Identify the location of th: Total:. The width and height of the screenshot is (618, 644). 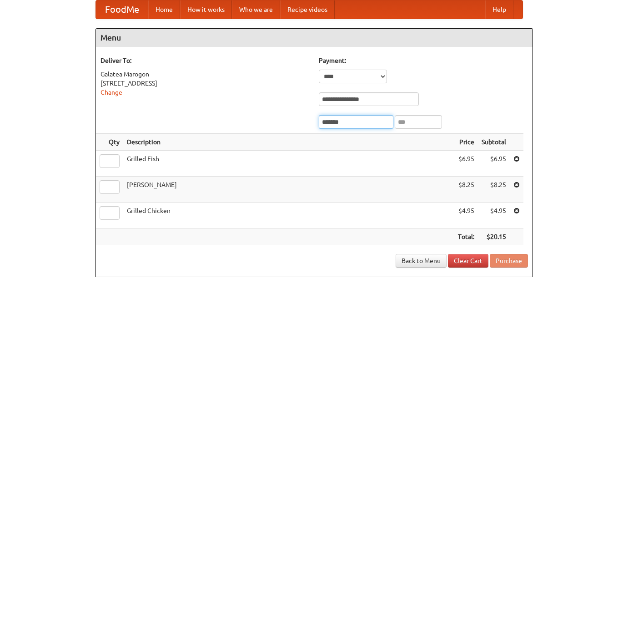
(466, 237).